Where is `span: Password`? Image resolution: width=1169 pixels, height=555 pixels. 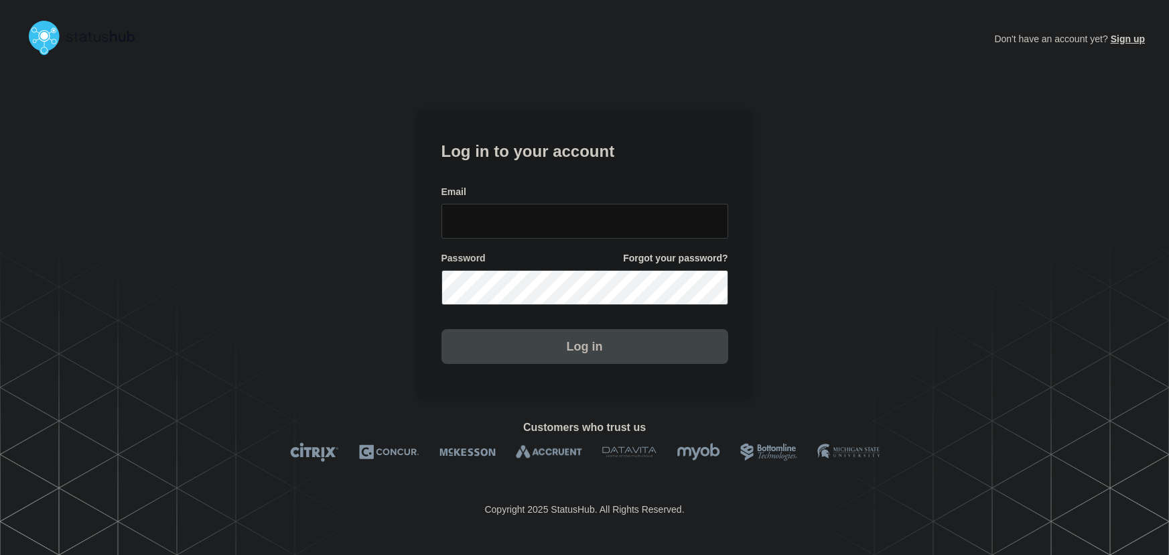
span: Password is located at coordinates (464, 258).